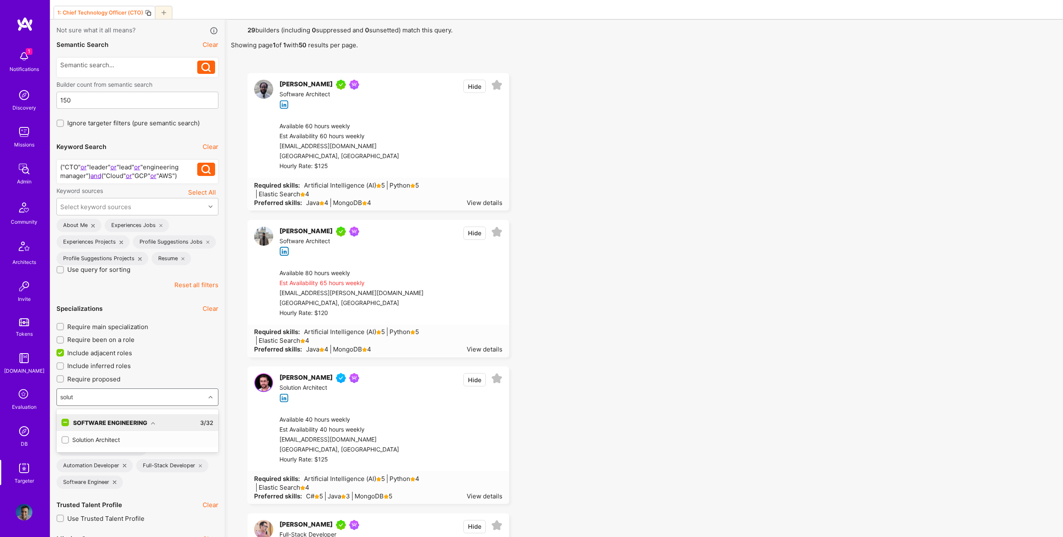 Image resolution: width=1063 pixels, height=537 pixels. Describe the element at coordinates (102, 259) in the screenshot. I see `div: Profile Suggestions Projects` at that location.